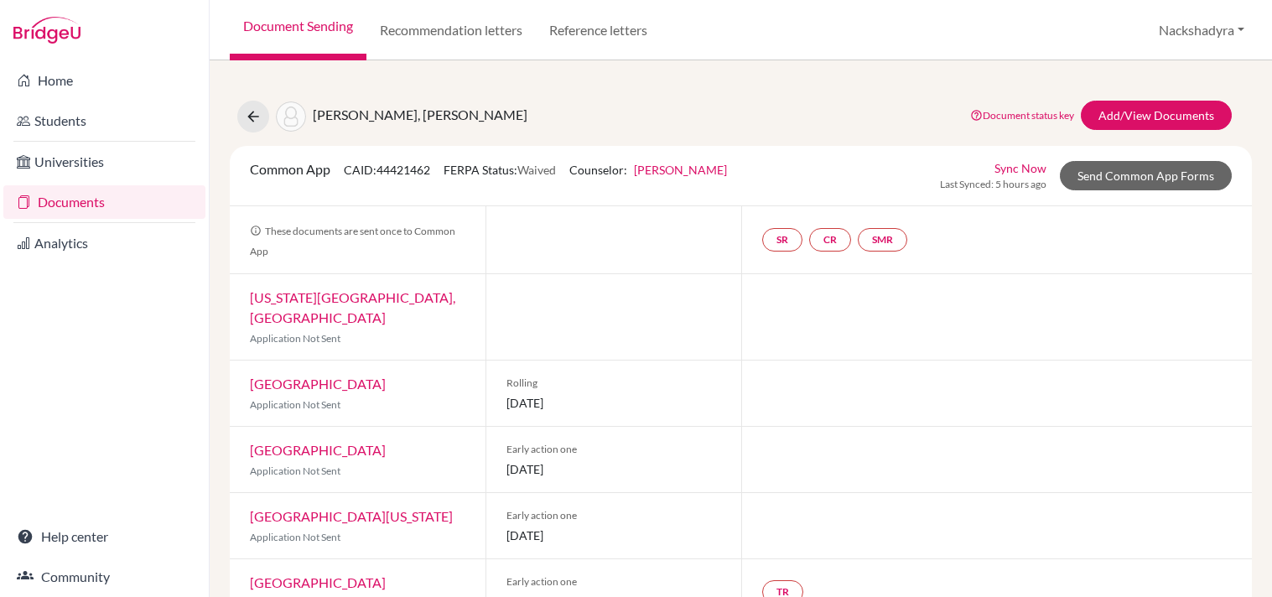  I want to click on a: Send Common App Forms, so click(1145, 175).